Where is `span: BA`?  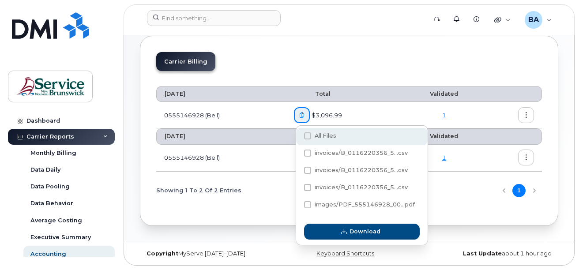
span: BA is located at coordinates (534, 20).